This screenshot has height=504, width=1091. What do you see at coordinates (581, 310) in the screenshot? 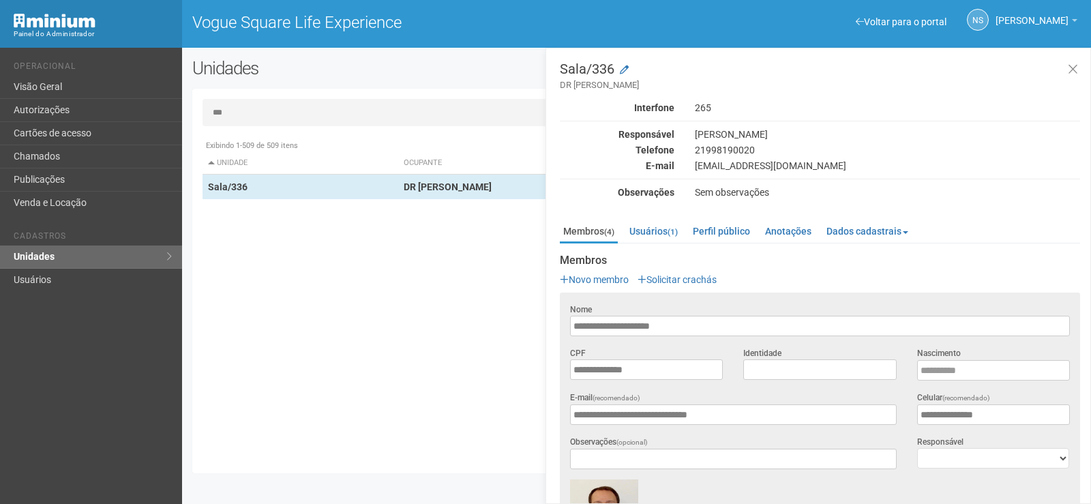
I see `label: Nome` at bounding box center [581, 310].